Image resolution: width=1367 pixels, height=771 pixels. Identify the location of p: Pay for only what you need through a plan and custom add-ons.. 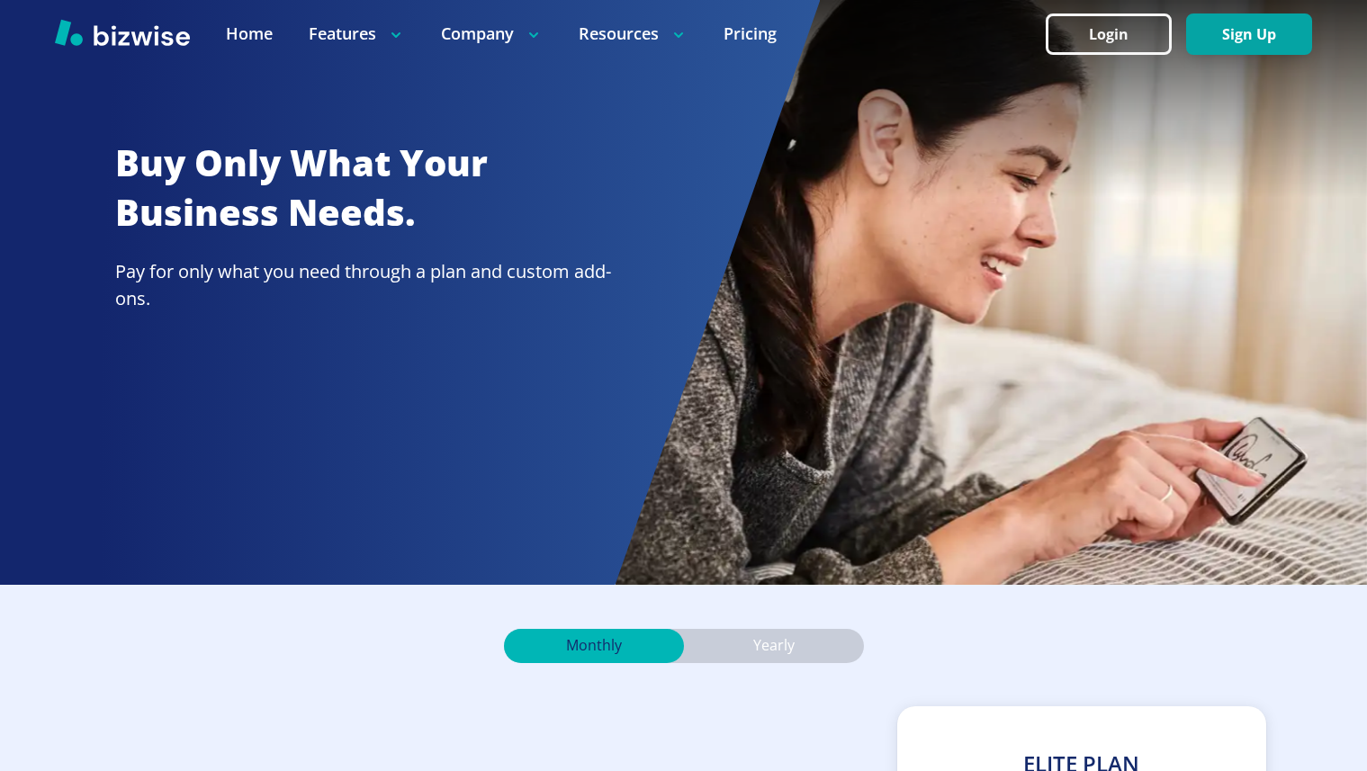
(365, 285).